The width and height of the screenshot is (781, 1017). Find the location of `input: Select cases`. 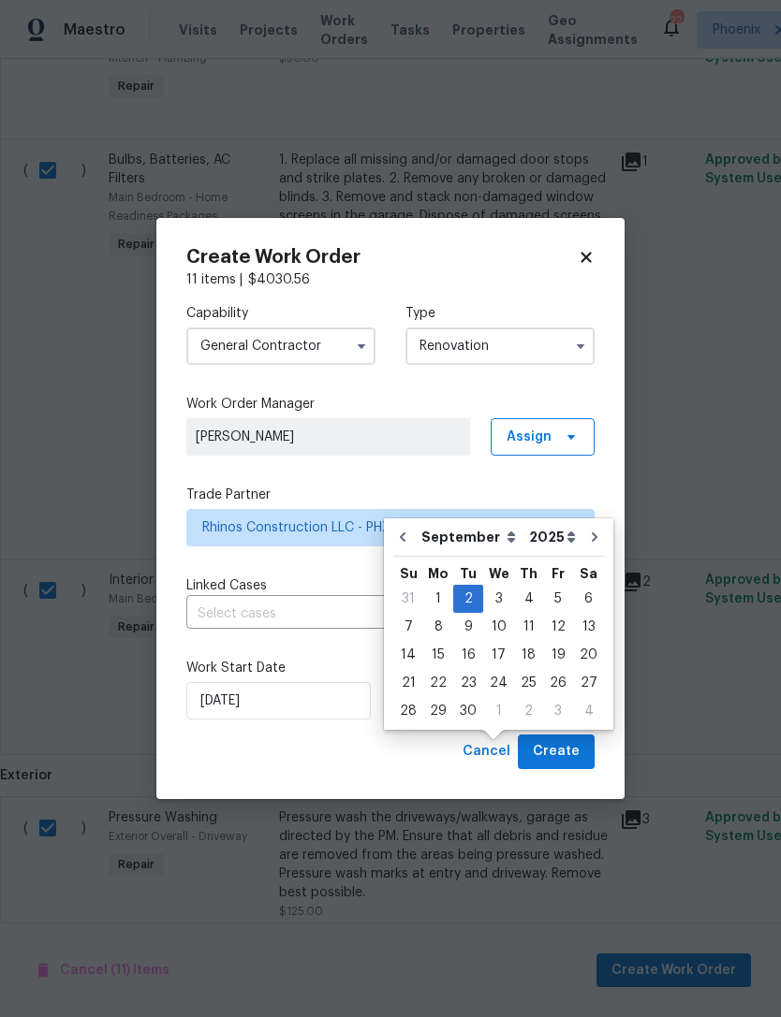

input: Select cases is located at coordinates (364, 614).